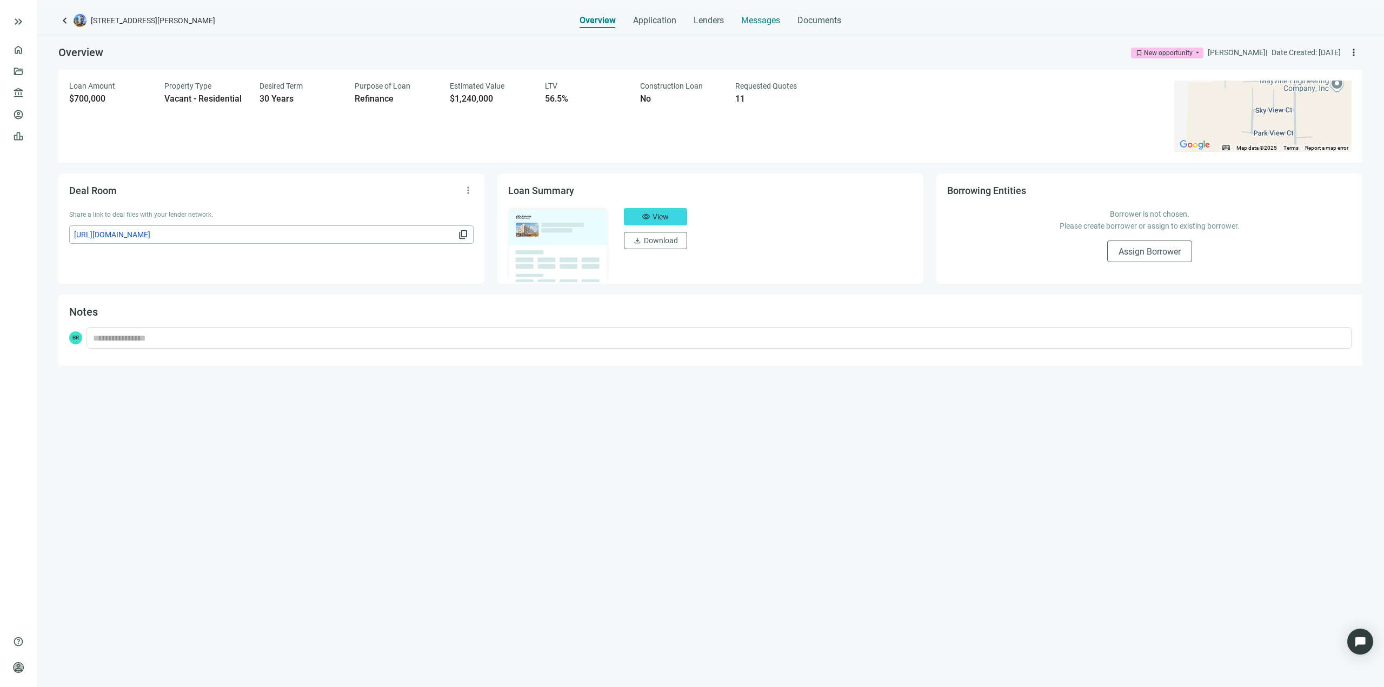 The height and width of the screenshot is (687, 1384). Describe the element at coordinates (1195, 145) in the screenshot. I see `img: Google` at that location.